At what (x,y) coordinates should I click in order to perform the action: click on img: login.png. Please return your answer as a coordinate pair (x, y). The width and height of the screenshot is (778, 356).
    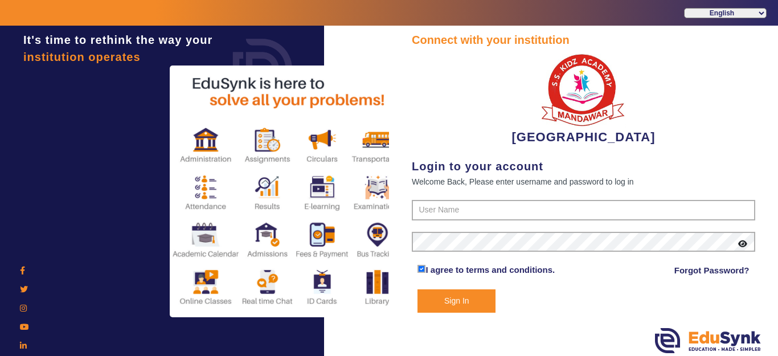
    Looking at the image, I should click on (262, 68).